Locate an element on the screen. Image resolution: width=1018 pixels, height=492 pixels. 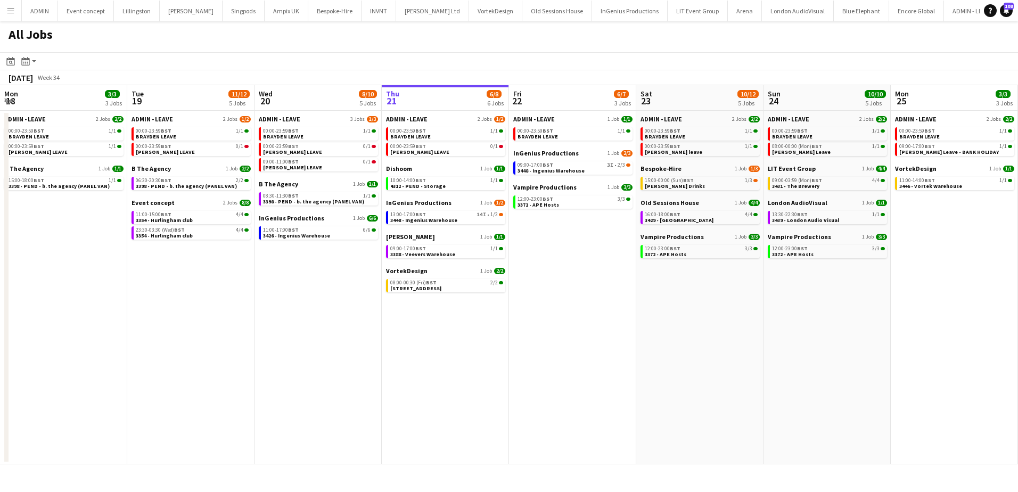
span: 4/4 is located at coordinates (754, 203).